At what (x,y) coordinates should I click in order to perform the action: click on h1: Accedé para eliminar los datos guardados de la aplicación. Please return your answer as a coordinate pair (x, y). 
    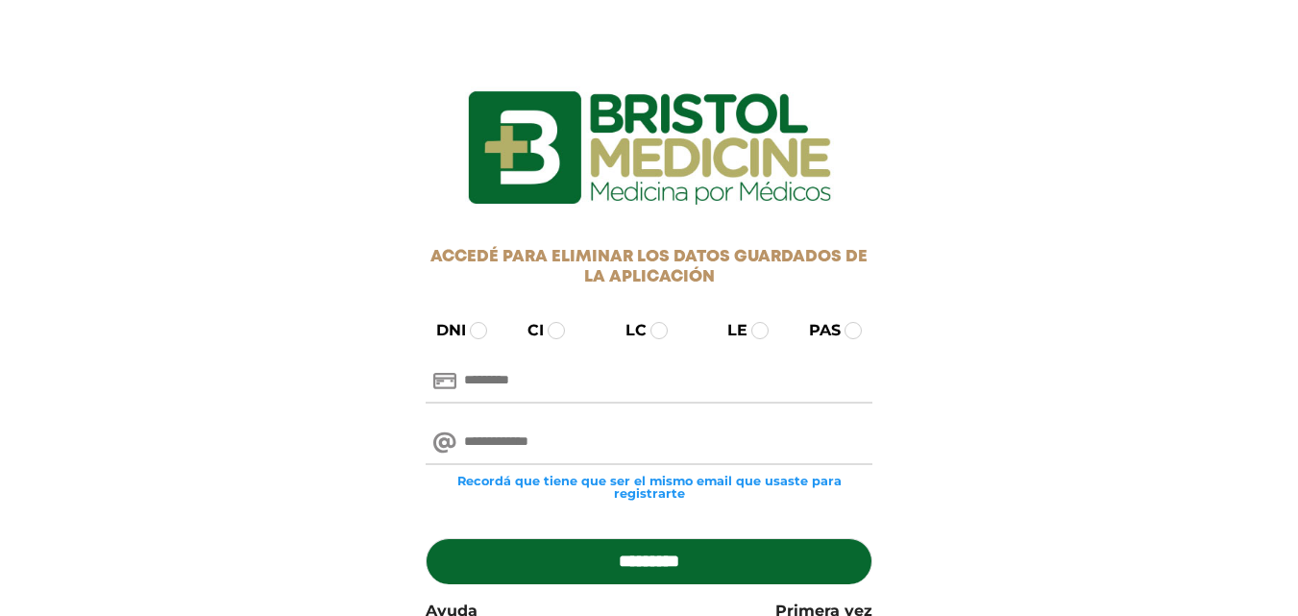
    Looking at the image, I should click on (648, 267).